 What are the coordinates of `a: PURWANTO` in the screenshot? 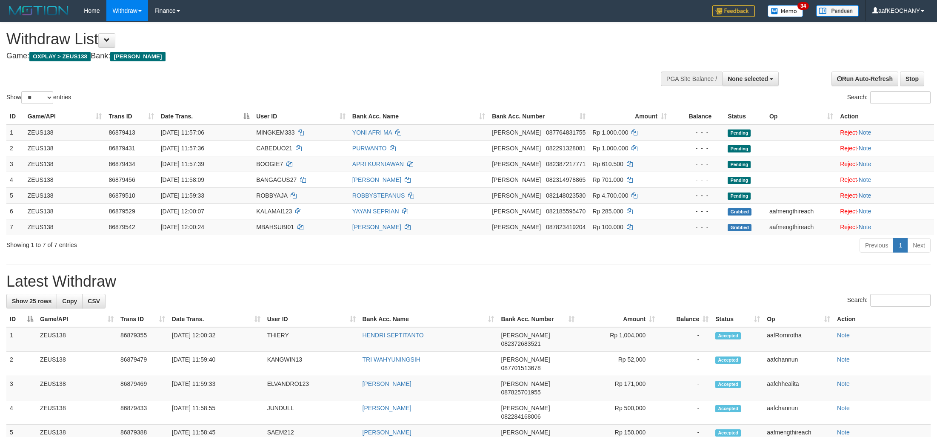 It's located at (369, 148).